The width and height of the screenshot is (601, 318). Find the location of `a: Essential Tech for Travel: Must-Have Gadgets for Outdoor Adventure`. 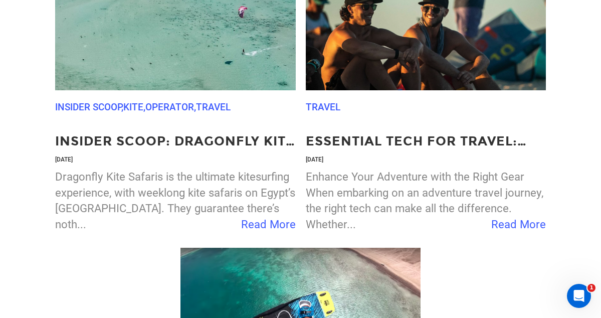

a: Essential Tech for Travel: Must-Have Gadgets for Outdoor Adventure is located at coordinates (426, 141).